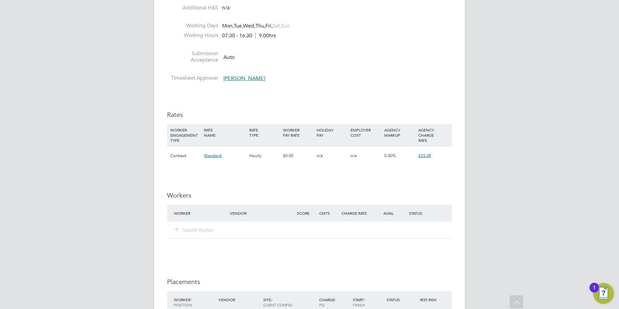 This screenshot has width=619, height=309. What do you see at coordinates (193, 8) in the screenshot?
I see `label: Additional H&S` at bounding box center [193, 8].